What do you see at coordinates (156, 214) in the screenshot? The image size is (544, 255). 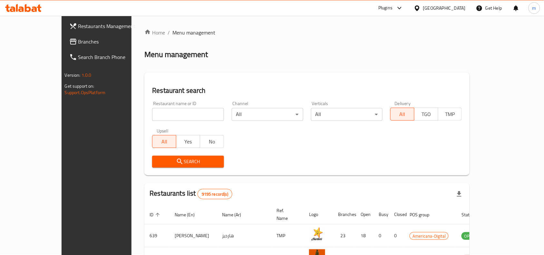 I see `span: ID` at bounding box center [156, 214].